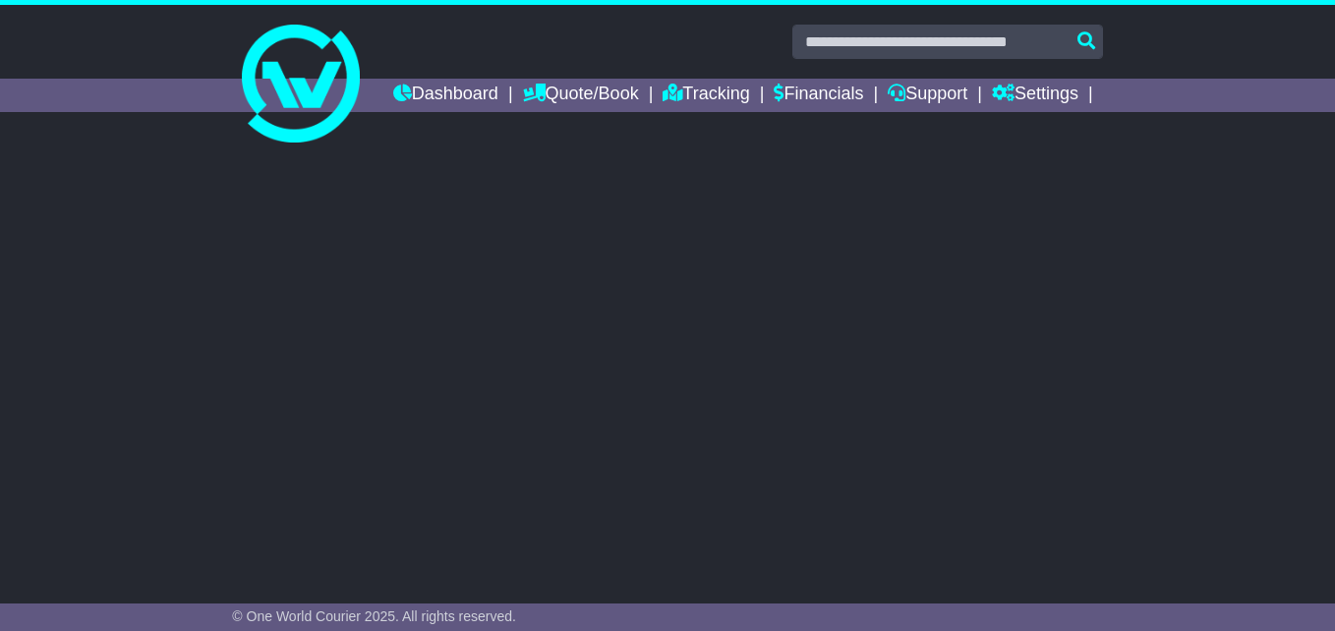 This screenshot has width=1335, height=631. Describe the element at coordinates (581, 95) in the screenshot. I see `a: Quote/Book` at that location.